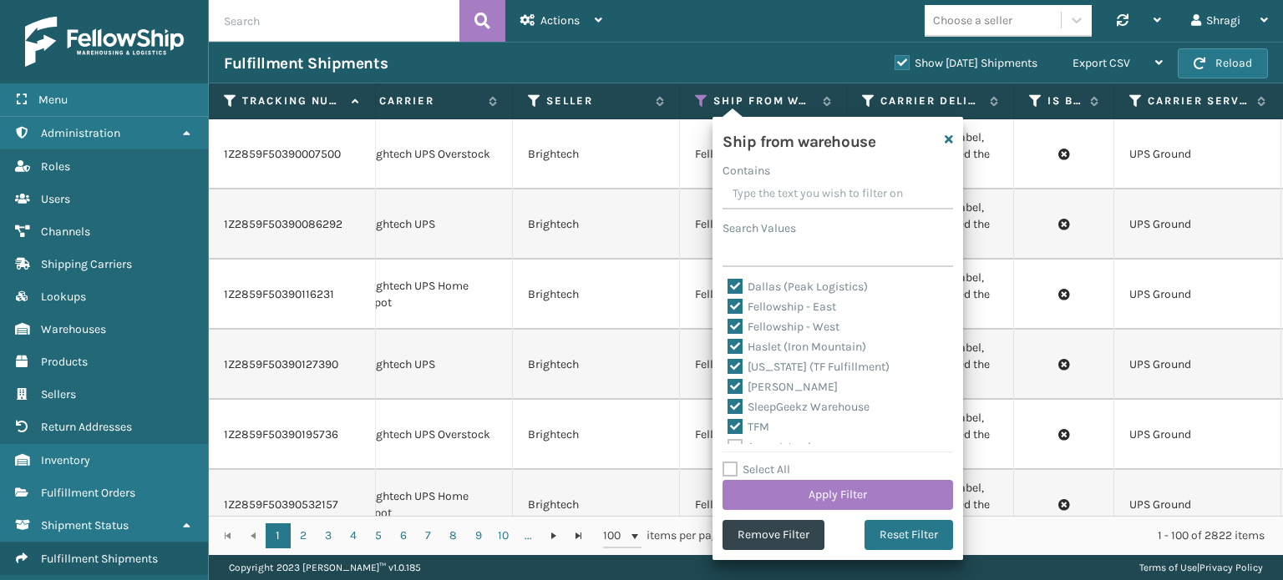 The width and height of the screenshot is (1283, 580). Describe the element at coordinates (55, 199) in the screenshot. I see `span: Users` at that location.